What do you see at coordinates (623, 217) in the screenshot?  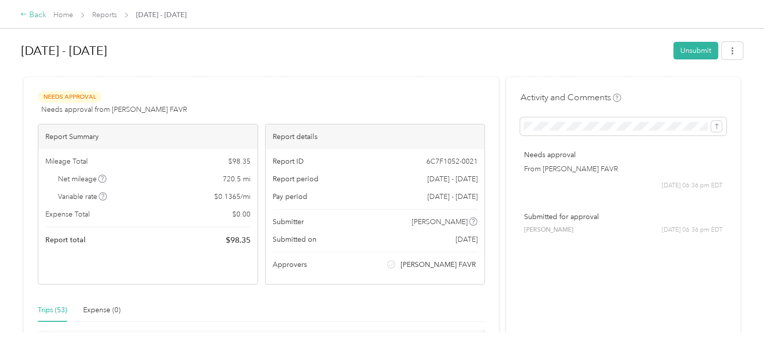 I see `p: Submitted for approval` at bounding box center [623, 217].